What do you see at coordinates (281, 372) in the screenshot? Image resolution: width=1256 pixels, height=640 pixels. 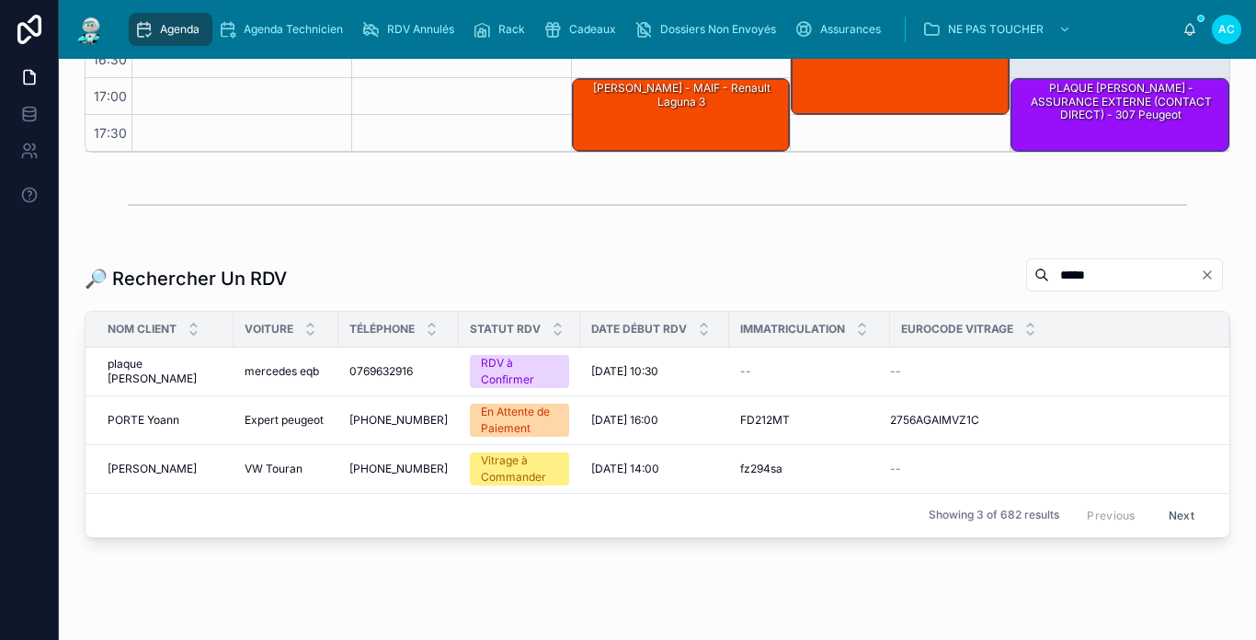 I see `span: mercedes eqb` at bounding box center [281, 372].